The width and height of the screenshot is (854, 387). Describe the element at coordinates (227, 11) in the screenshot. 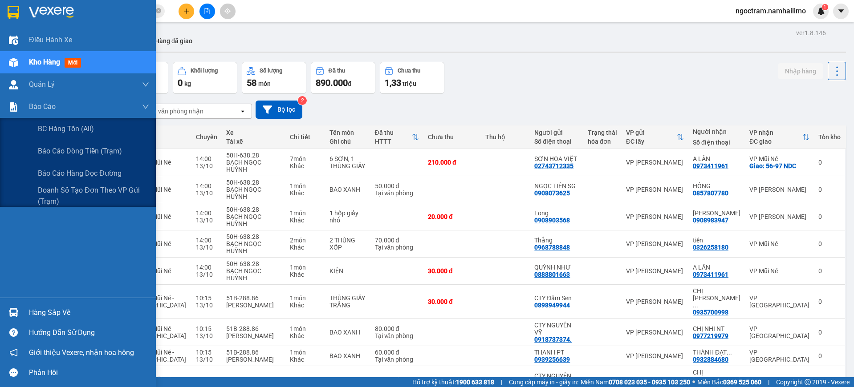

I see `span: aim` at that location.